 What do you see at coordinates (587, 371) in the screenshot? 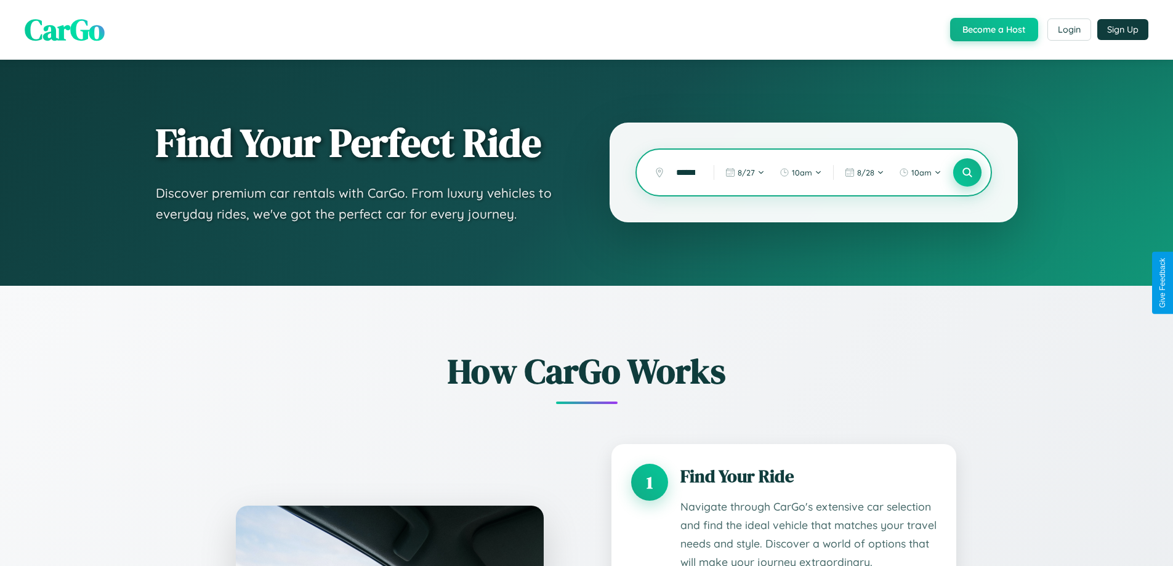
I see `h2: How CarGo Works` at bounding box center [587, 371].